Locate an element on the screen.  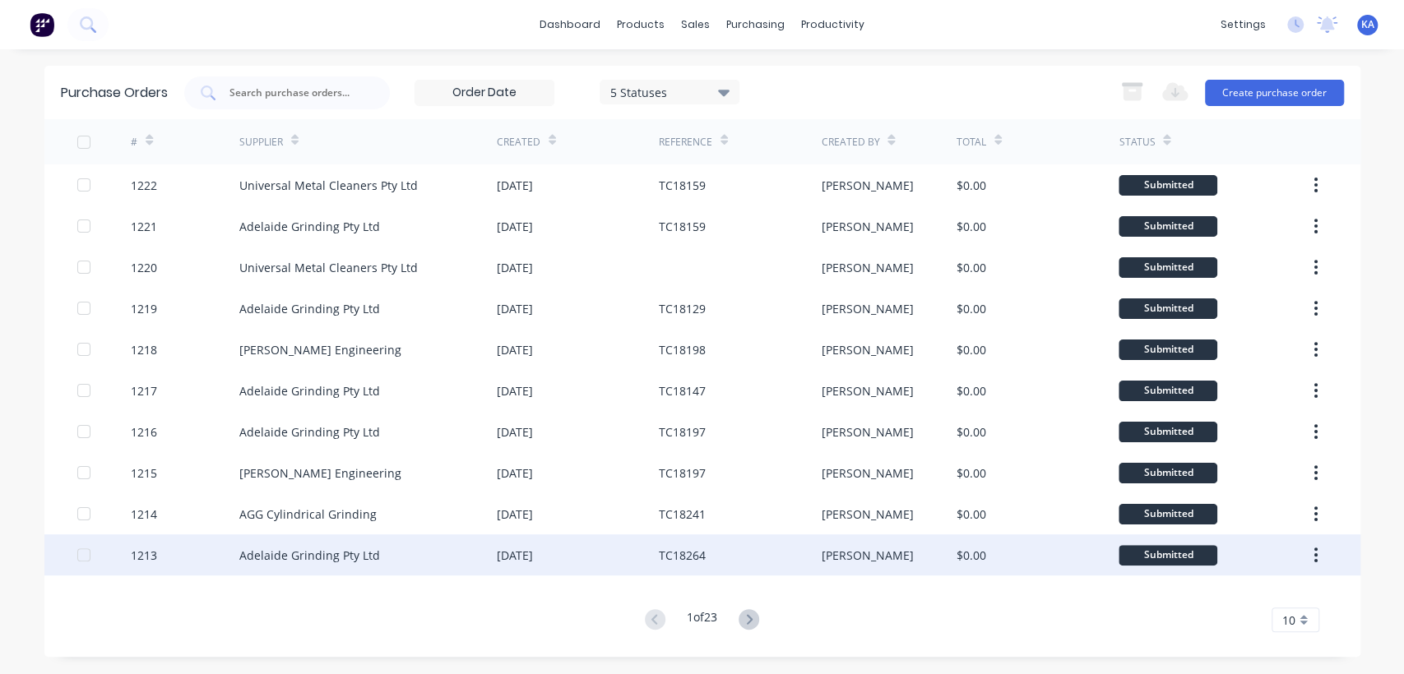
div: TC18241 is located at coordinates (682, 514).